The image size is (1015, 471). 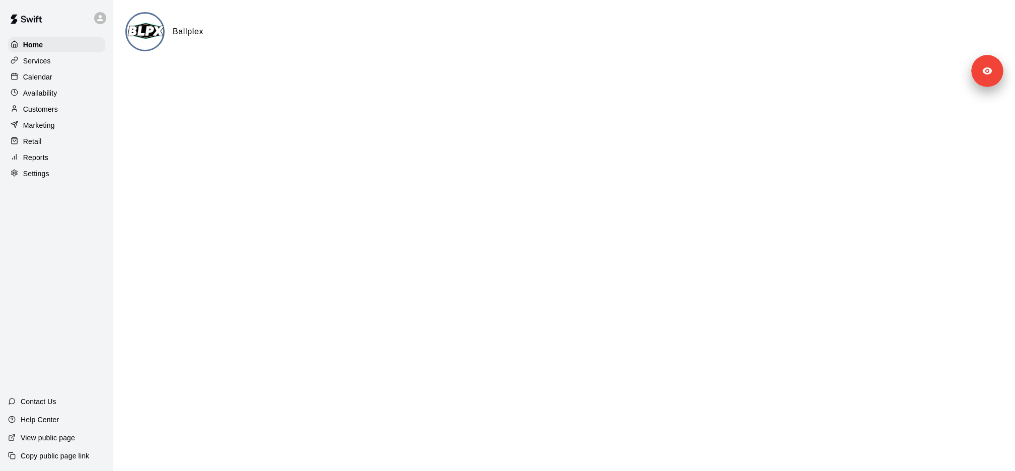 What do you see at coordinates (40, 93) in the screenshot?
I see `p: Availability` at bounding box center [40, 93].